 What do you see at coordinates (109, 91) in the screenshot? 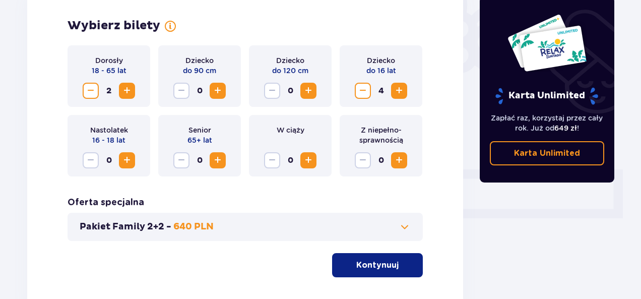
I see `span: 2` at bounding box center [109, 91].